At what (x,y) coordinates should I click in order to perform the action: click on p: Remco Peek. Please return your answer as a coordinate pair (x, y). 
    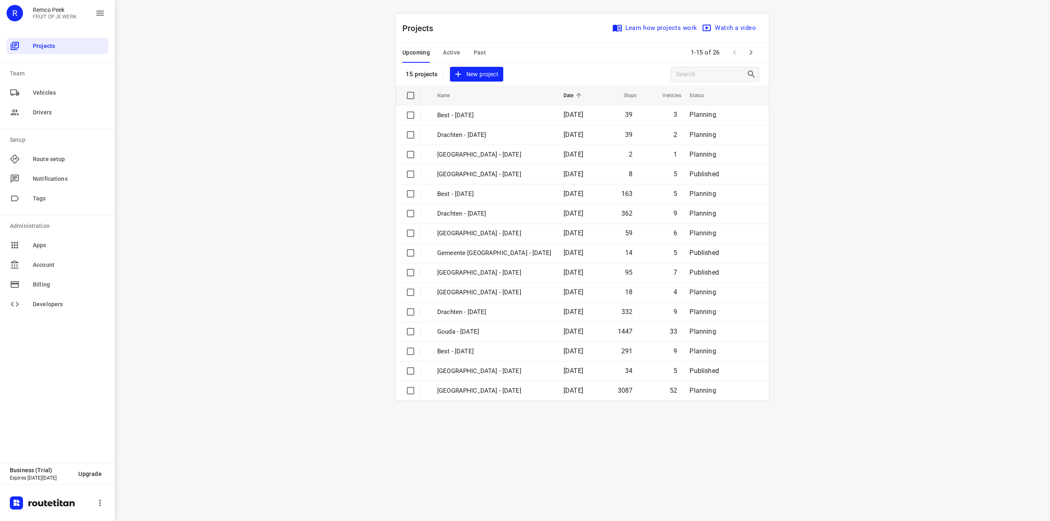
    Looking at the image, I should click on (55, 10).